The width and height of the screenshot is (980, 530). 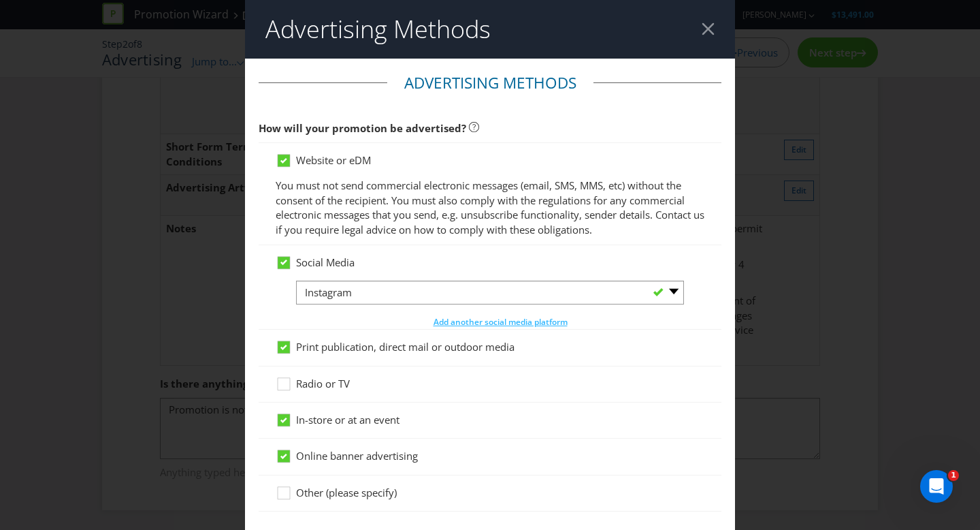 I want to click on span: Social Media, so click(x=325, y=262).